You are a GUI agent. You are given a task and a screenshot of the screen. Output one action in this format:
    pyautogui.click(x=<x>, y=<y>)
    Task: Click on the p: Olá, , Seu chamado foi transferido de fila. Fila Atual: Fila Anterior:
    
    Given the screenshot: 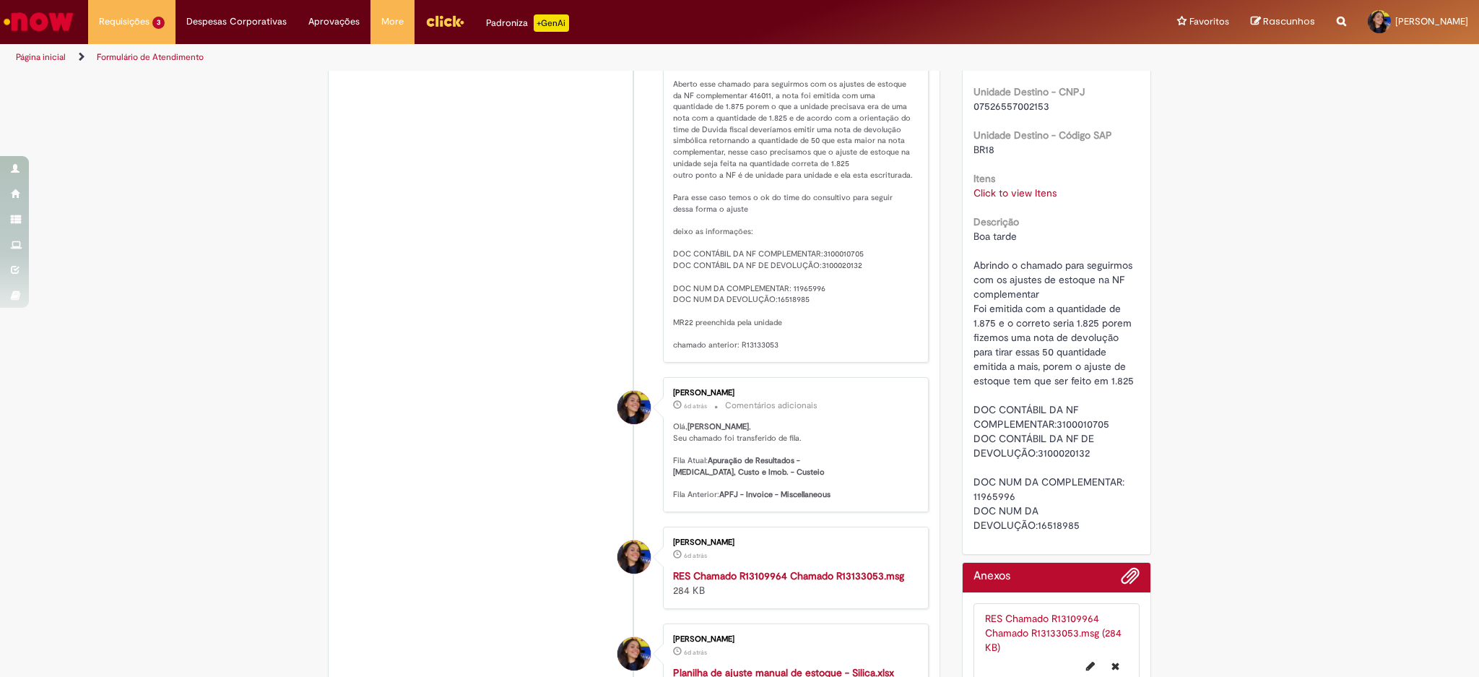 What is the action you would take?
    pyautogui.click(x=793, y=461)
    